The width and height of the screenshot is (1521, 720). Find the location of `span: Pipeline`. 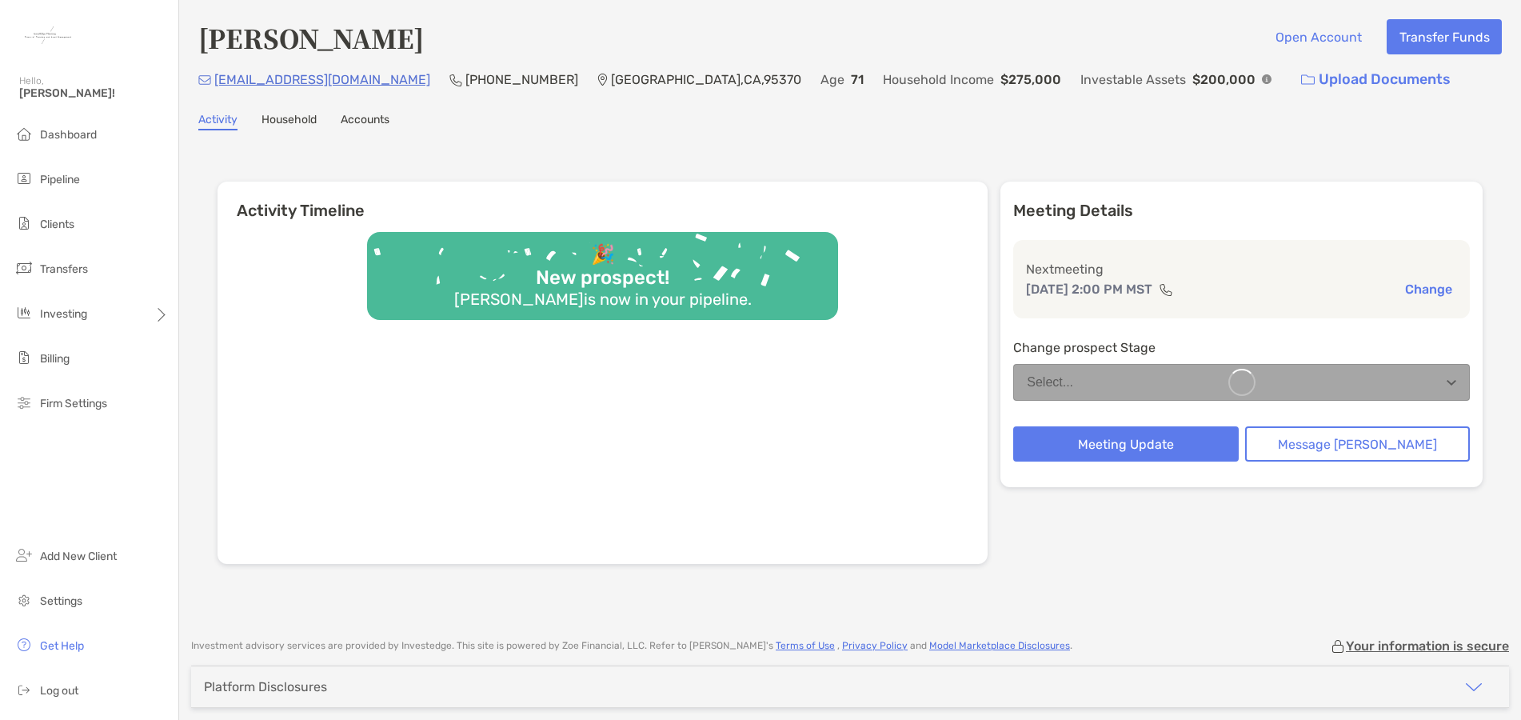

span: Pipeline is located at coordinates (60, 179).